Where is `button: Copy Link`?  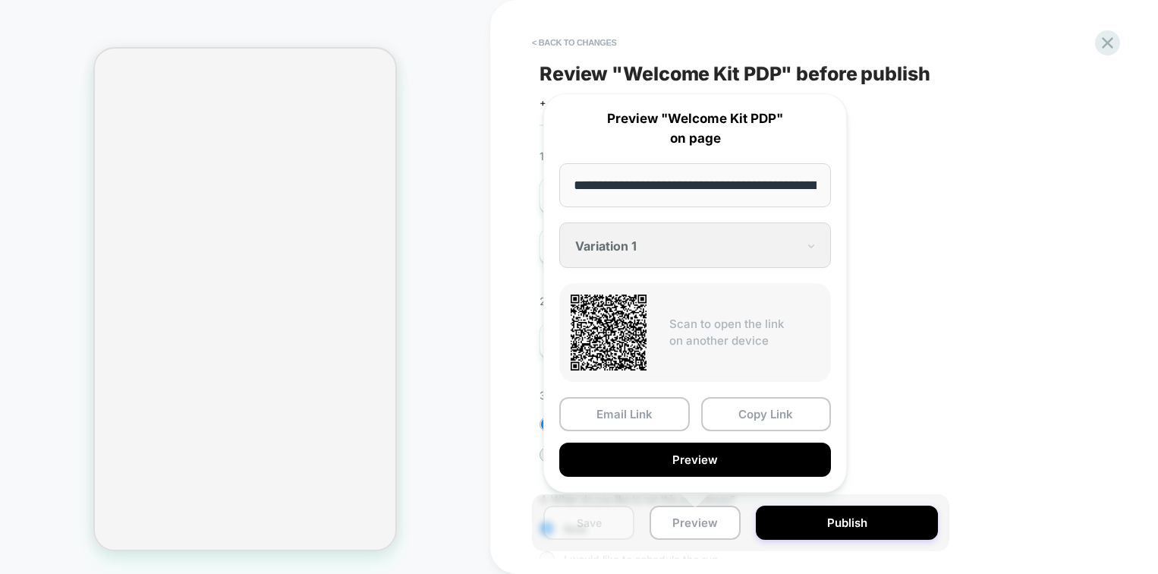
button: Copy Link is located at coordinates (766, 414).